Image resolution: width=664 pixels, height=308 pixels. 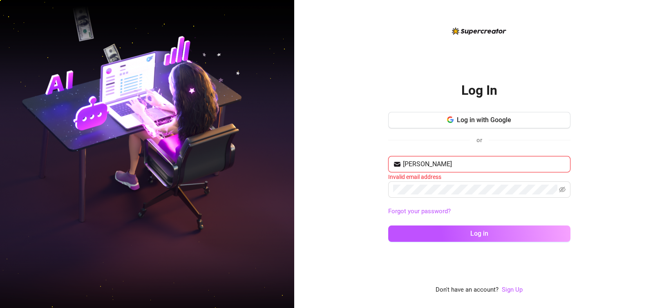 What do you see at coordinates (479, 233) in the screenshot?
I see `span: Log in` at bounding box center [479, 233].